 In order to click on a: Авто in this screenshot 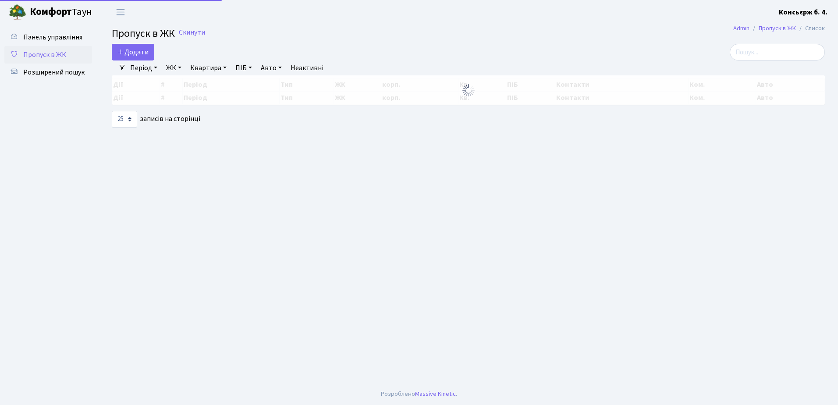, I will do `click(271, 68)`.